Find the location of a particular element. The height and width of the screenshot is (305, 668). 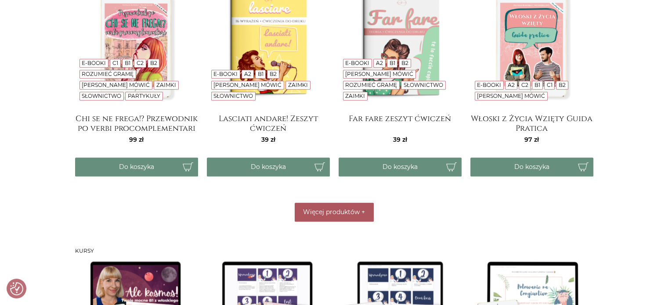

h4: Far fare zeszyt ćwiczeń is located at coordinates (400, 123).